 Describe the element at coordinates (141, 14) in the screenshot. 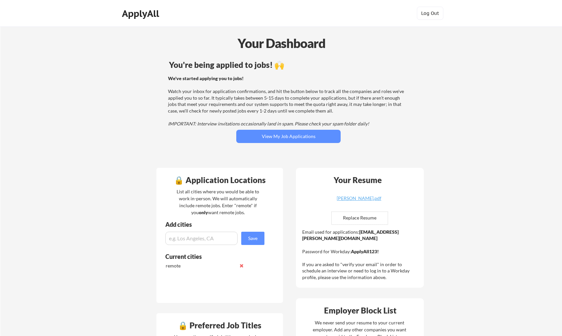

I see `div: ApplyAll` at that location.